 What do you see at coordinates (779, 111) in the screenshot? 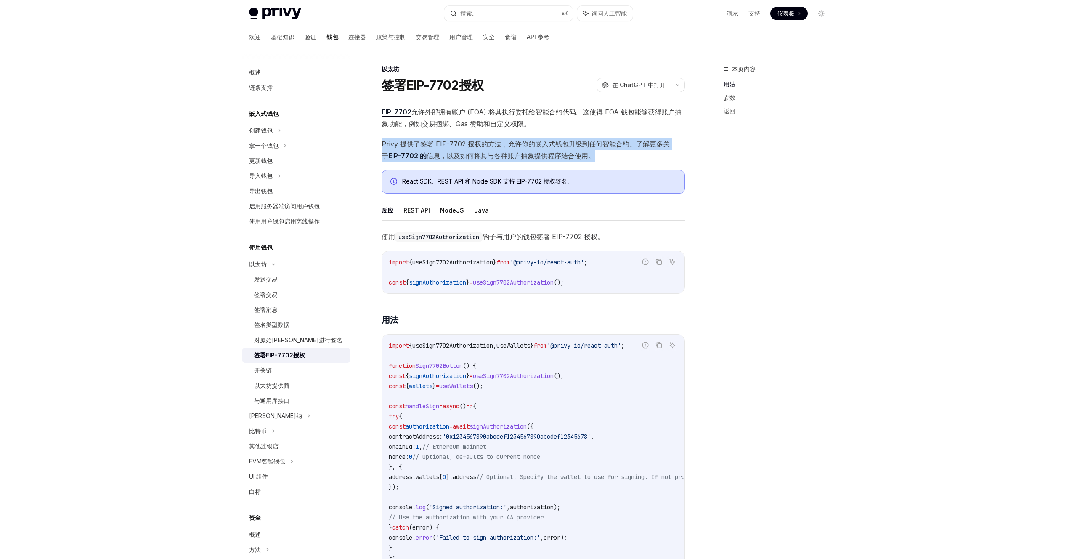
I see `a: 返回` at bounding box center [779, 111].